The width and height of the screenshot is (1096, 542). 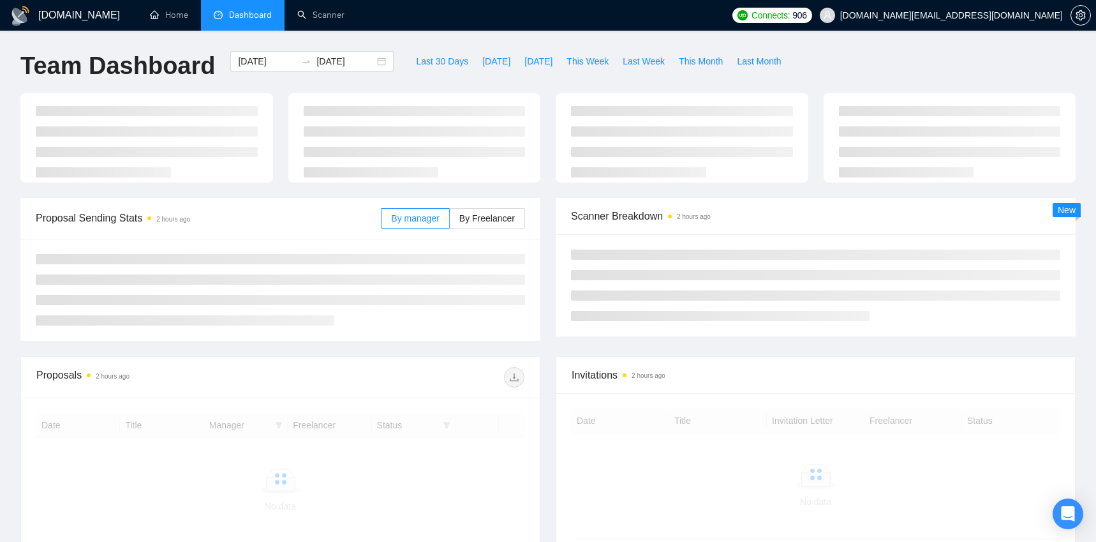 I want to click on span: user, so click(x=827, y=15).